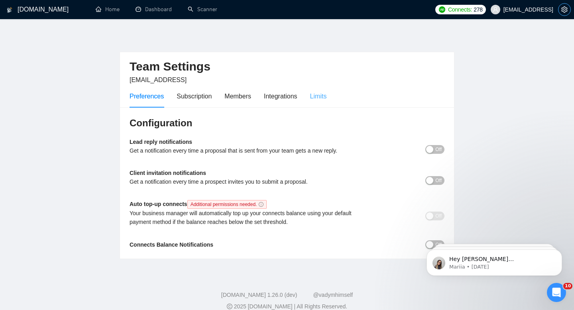  What do you see at coordinates (568, 286) in the screenshot?
I see `span: 10` at bounding box center [568, 286].